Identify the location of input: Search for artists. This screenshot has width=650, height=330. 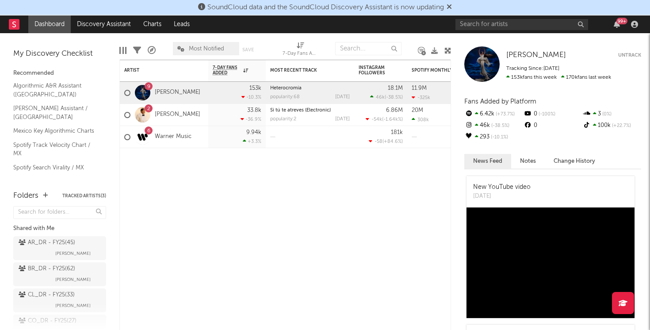
(522, 24).